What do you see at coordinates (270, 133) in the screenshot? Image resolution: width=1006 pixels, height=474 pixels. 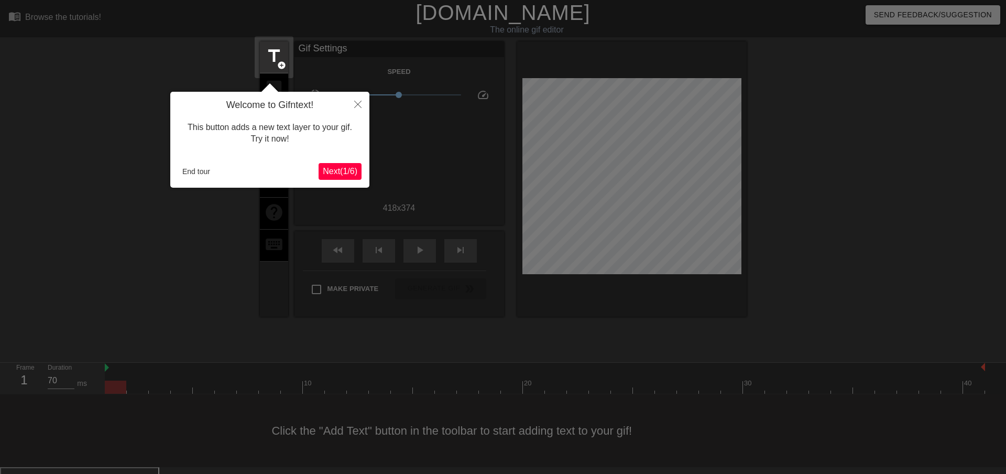 I see `div: This button adds a new text layer to your gif. Try it now!` at bounding box center [270, 133].